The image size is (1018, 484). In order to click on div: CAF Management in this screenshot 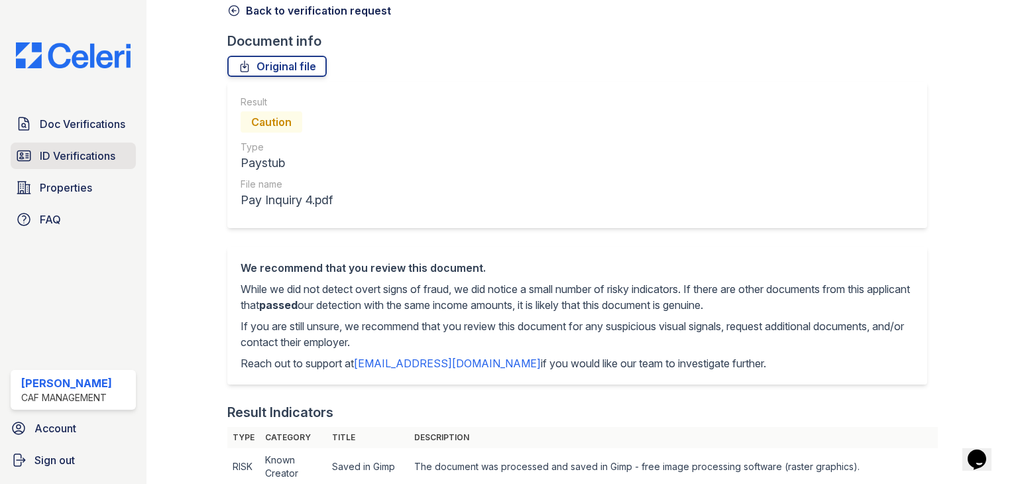, I will do `click(66, 397)`.